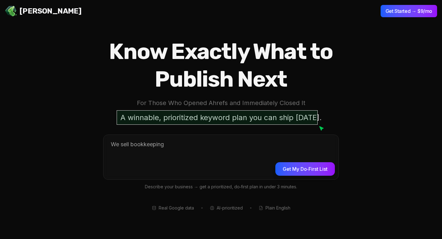 The height and width of the screenshot is (239, 442). Describe the element at coordinates (176, 208) in the screenshot. I see `span: Real Google data` at that location.